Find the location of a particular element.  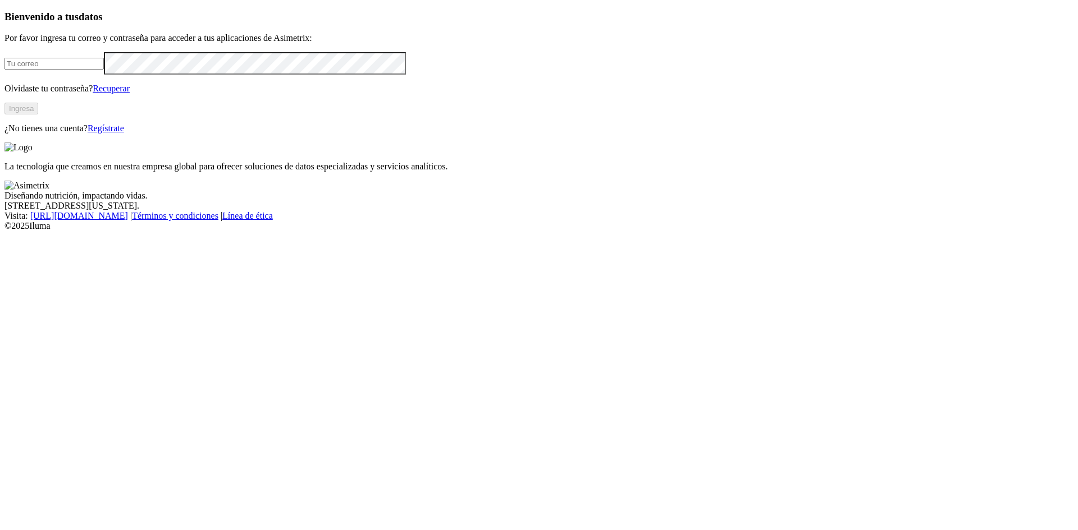

a: Términos y condiciones is located at coordinates (175, 216).